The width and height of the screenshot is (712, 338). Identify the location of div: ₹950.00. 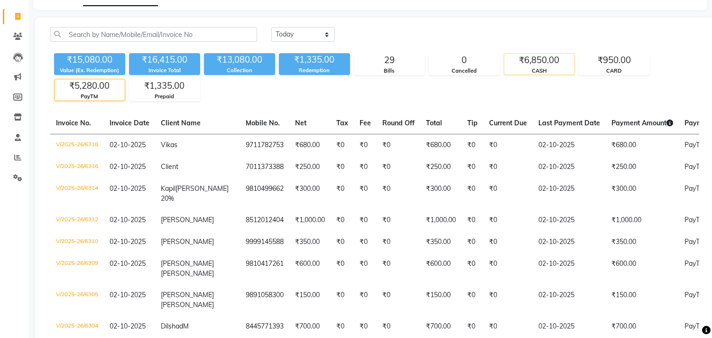
(614, 60).